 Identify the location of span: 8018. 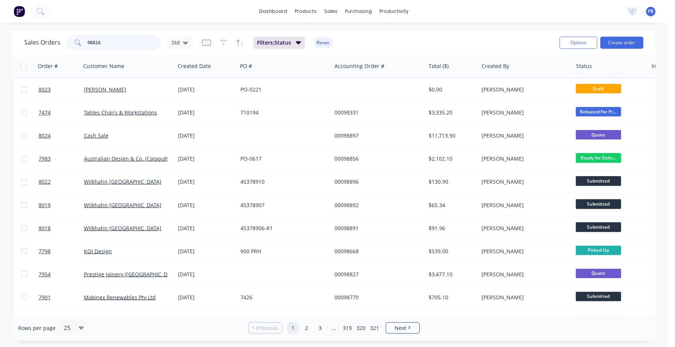
(45, 228).